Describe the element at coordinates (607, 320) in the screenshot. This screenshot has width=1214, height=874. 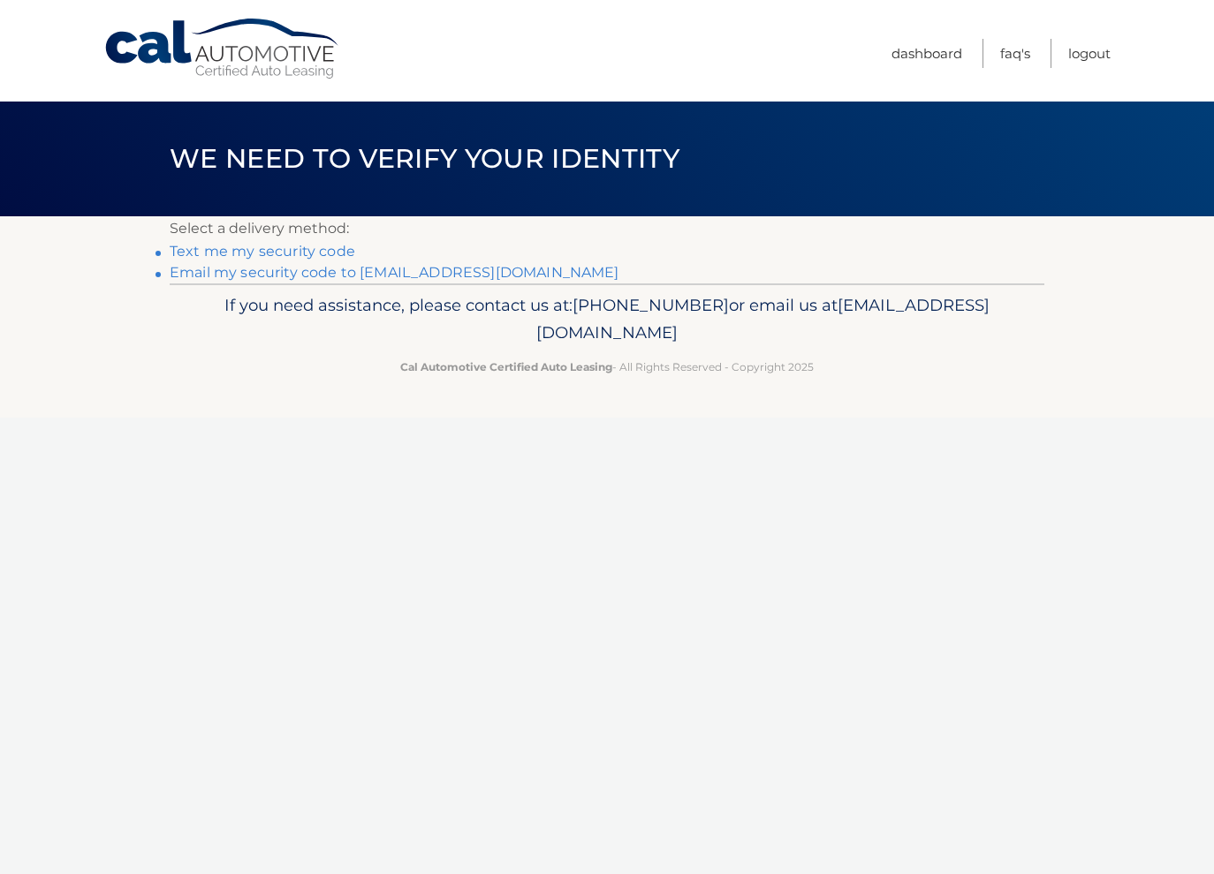
I see `p: If you need assistance, please contact us at: or email us at` at that location.